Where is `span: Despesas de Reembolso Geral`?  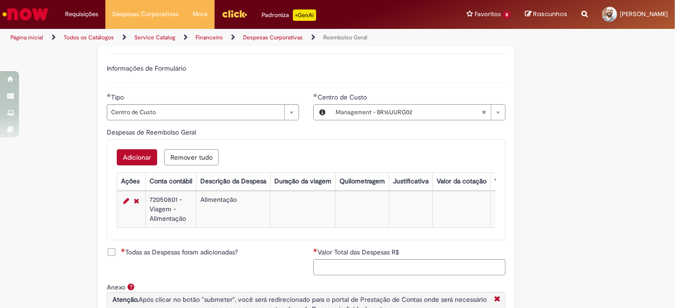 span: Despesas de Reembolso Geral is located at coordinates (152, 132).